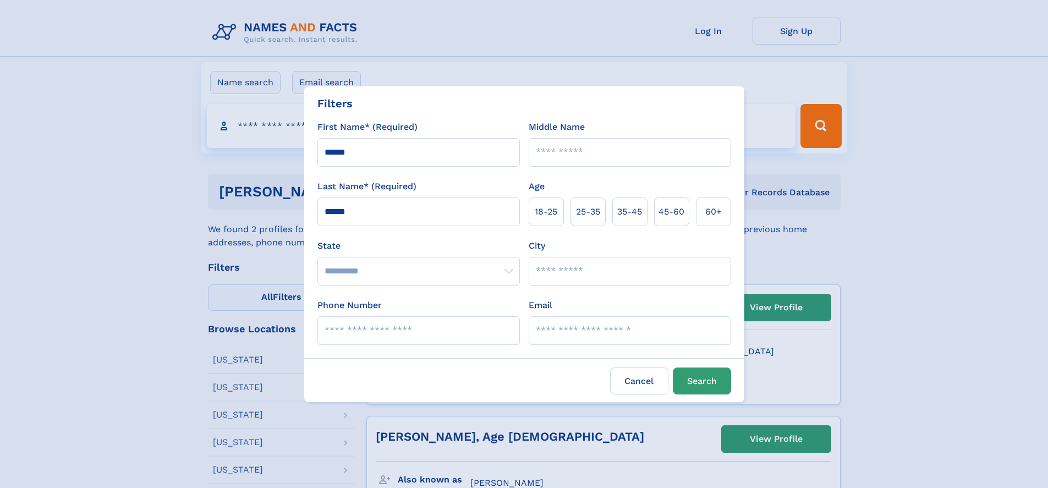  What do you see at coordinates (537, 246) in the screenshot?
I see `label: City` at bounding box center [537, 246].